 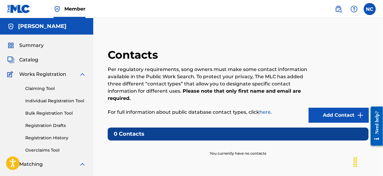 What do you see at coordinates (208, 84) in the screenshot?
I see `p: Per regulatory requirements, song owners must make some contact information available in the Publ...` at bounding box center [208, 84].